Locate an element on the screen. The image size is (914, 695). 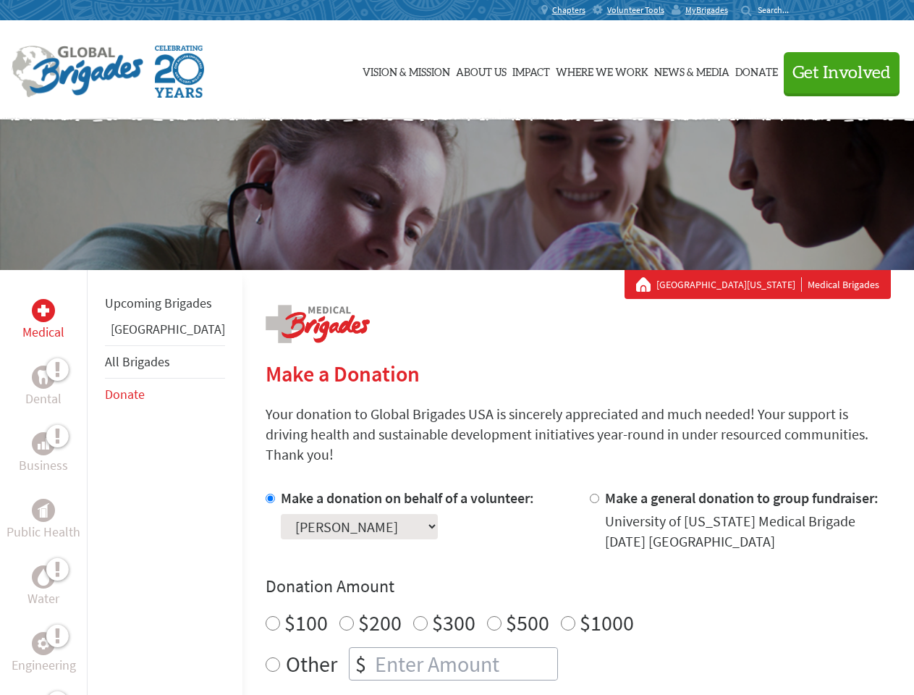
p: Dental is located at coordinates (43, 399).